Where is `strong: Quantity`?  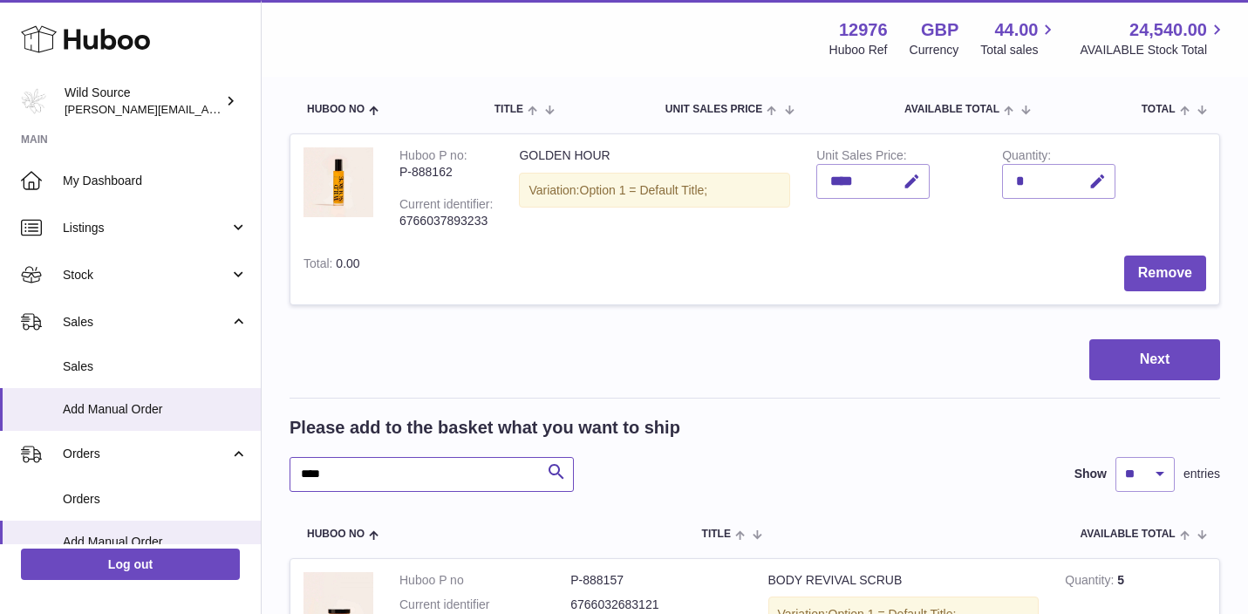
strong: Quantity is located at coordinates (1091, 582).